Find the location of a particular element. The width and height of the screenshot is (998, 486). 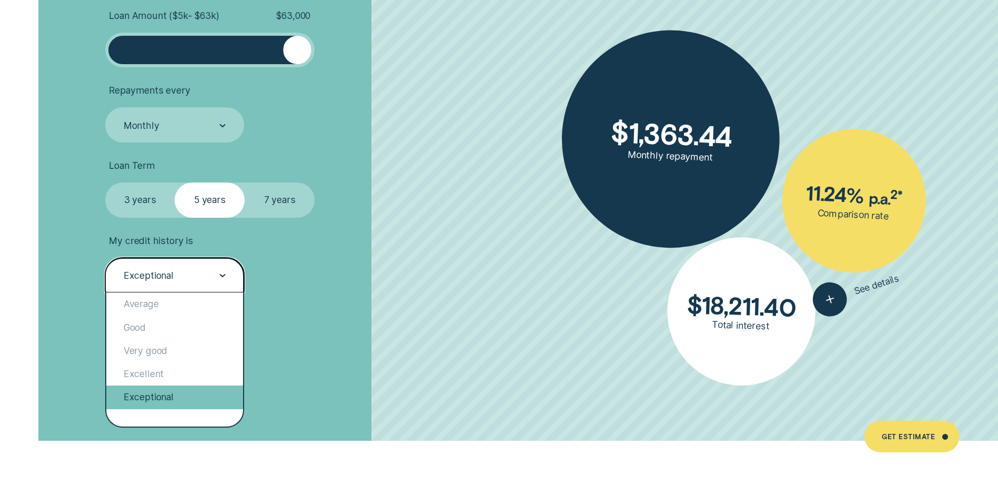

div: Monthly is located at coordinates (142, 126).